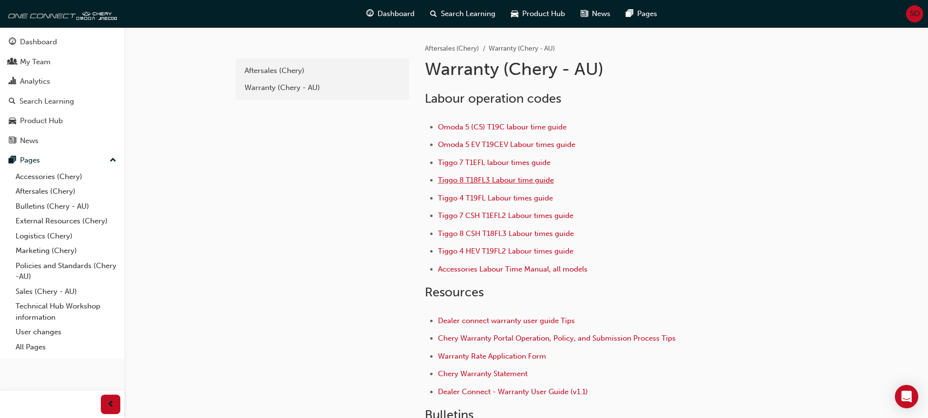  I want to click on a: User changes, so click(66, 332).